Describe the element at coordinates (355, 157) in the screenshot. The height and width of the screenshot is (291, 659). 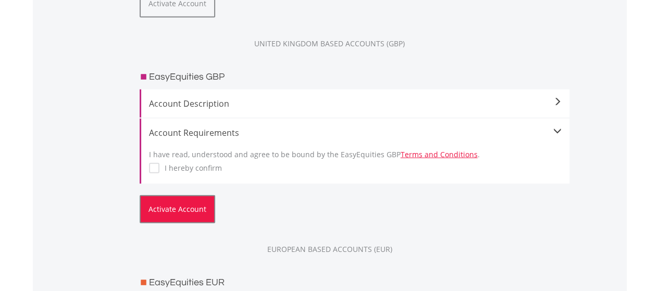
I see `div: I have read, understood and agree to be bound by the EasyEquities GBP .` at that location.